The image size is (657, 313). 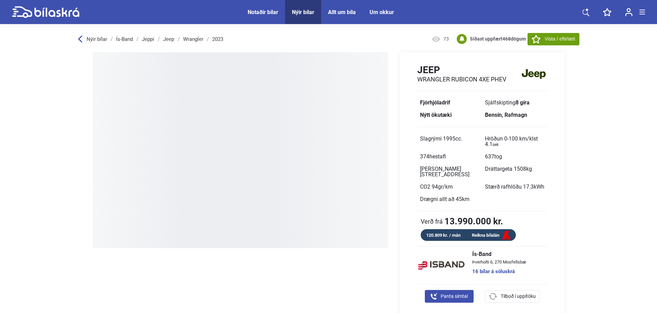 I want to click on span: Vista í eftirlæti, so click(x=560, y=39).